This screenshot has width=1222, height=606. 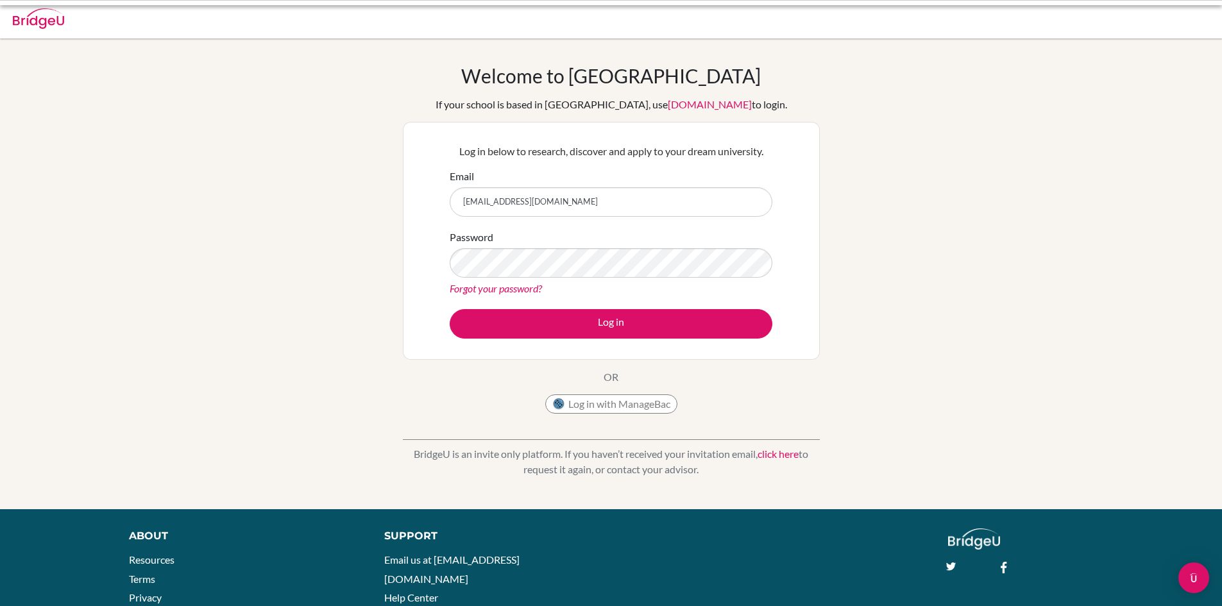 What do you see at coordinates (778, 454) in the screenshot?
I see `a: click here` at bounding box center [778, 454].